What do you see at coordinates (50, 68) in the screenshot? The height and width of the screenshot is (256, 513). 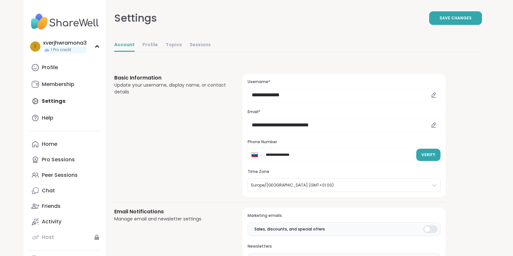 I see `div: Profile` at bounding box center [50, 68].